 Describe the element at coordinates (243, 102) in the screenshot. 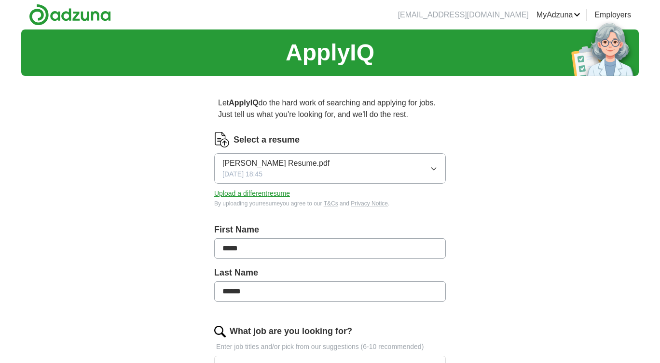

I see `strong: ApplyIQ` at that location.